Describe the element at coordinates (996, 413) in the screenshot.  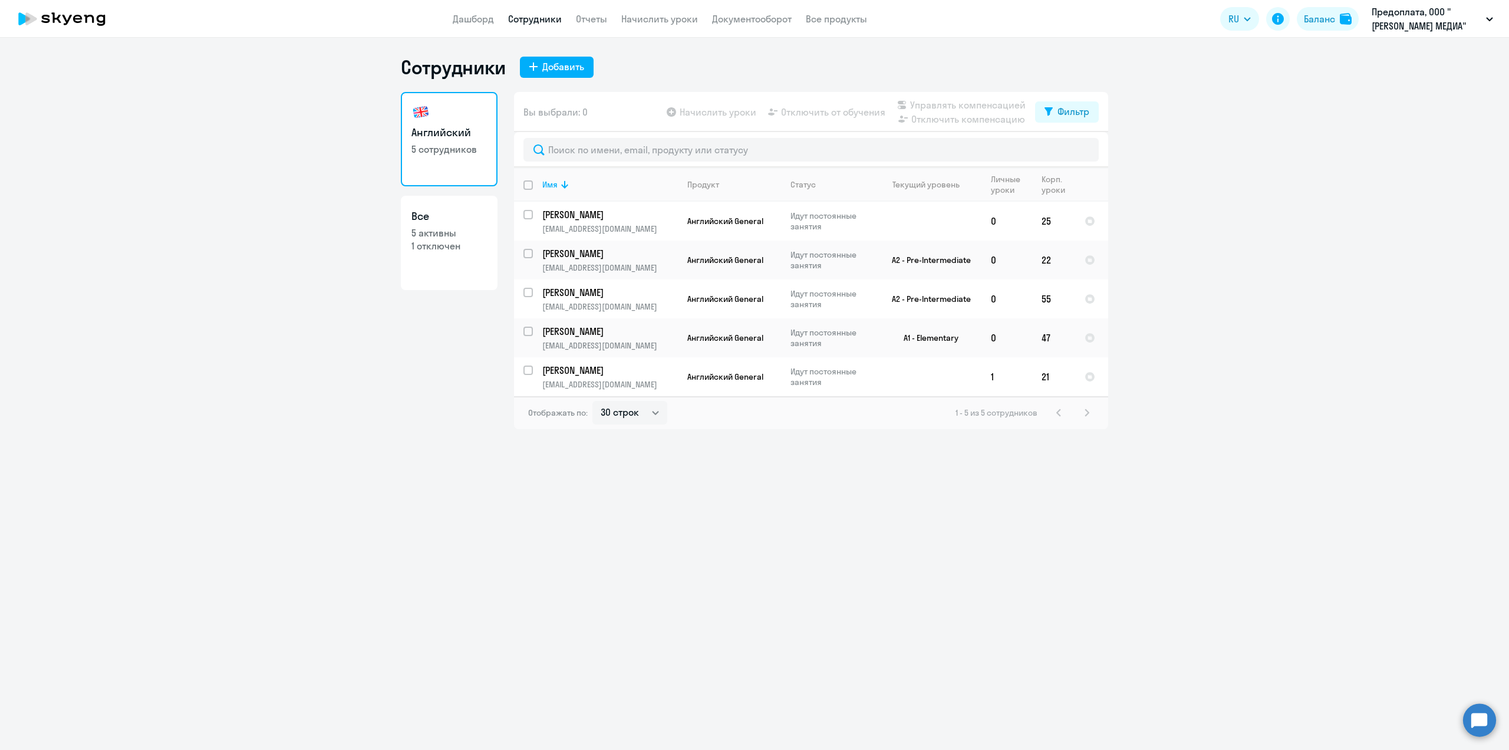
I see `span: 1 - 5 из 5 сотрудников` at that location.